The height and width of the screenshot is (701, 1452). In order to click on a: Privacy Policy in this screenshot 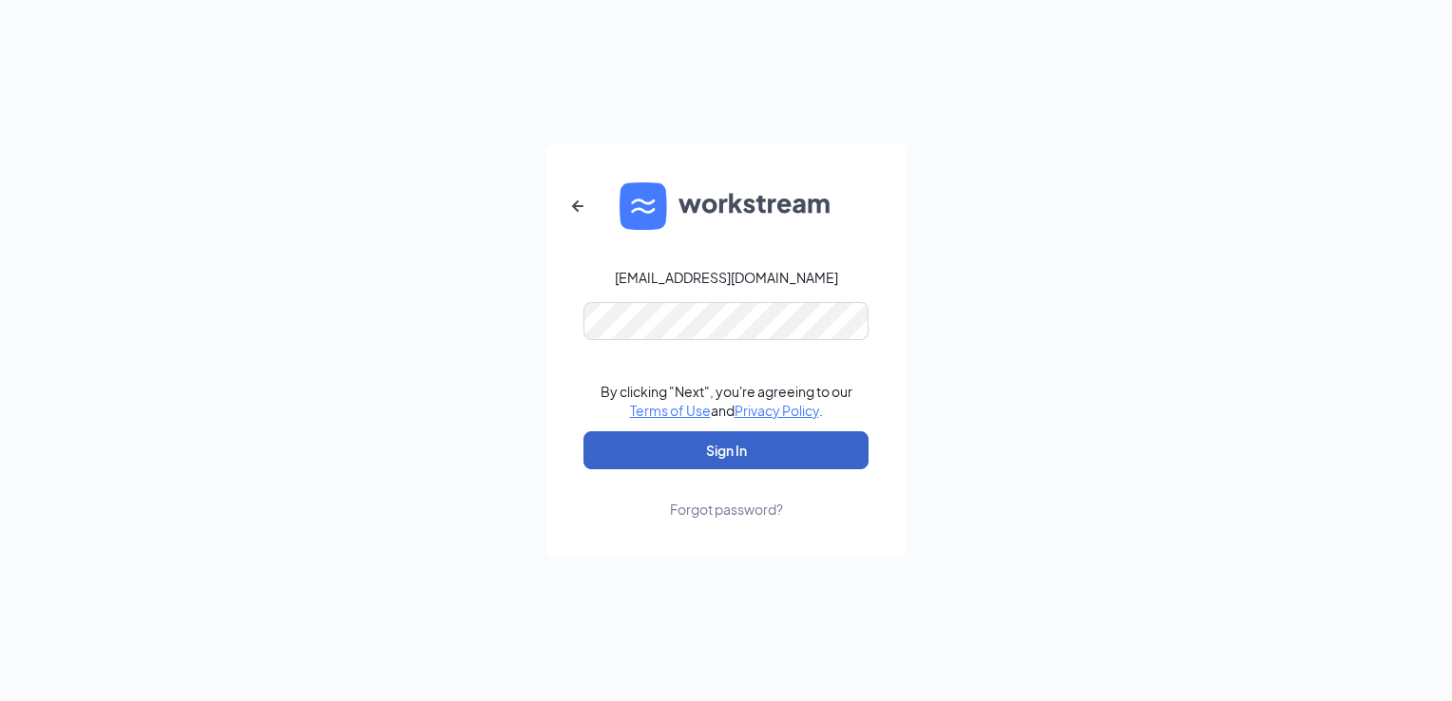, I will do `click(776, 411)`.